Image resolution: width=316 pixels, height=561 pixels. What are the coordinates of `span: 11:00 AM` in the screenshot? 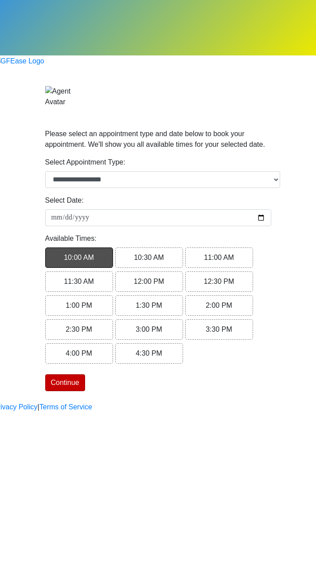 It's located at (219, 257).